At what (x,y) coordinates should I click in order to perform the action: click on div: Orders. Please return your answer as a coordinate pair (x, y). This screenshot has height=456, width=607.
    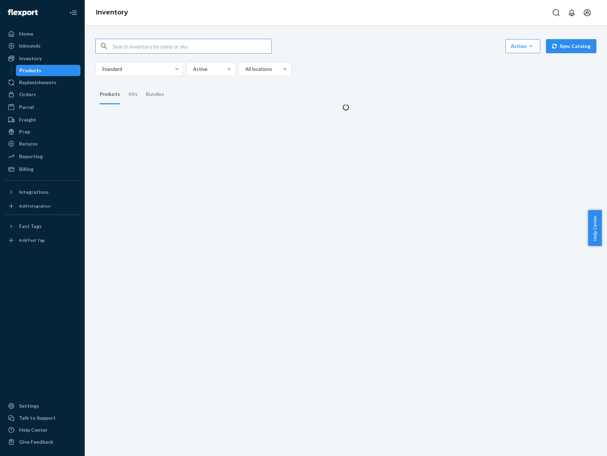
    Looking at the image, I should click on (28, 95).